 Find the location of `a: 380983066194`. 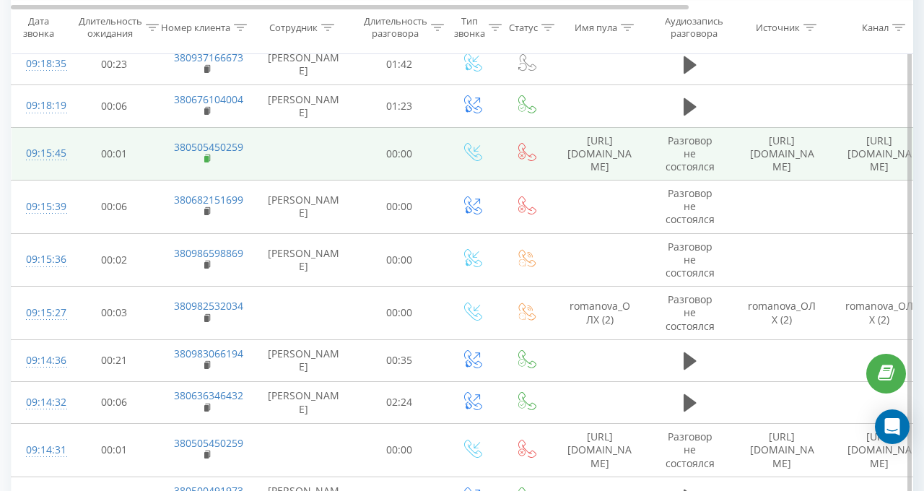

a: 380983066194 is located at coordinates (209, 353).